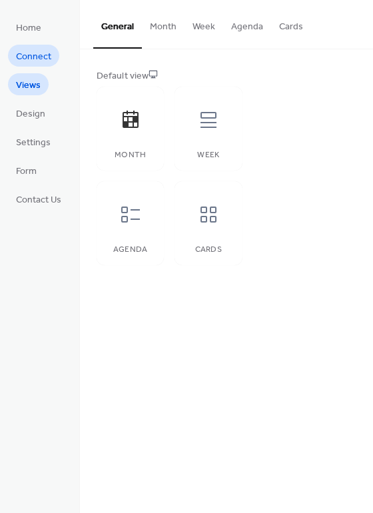 This screenshot has height=513, width=373. I want to click on a: Home, so click(29, 27).